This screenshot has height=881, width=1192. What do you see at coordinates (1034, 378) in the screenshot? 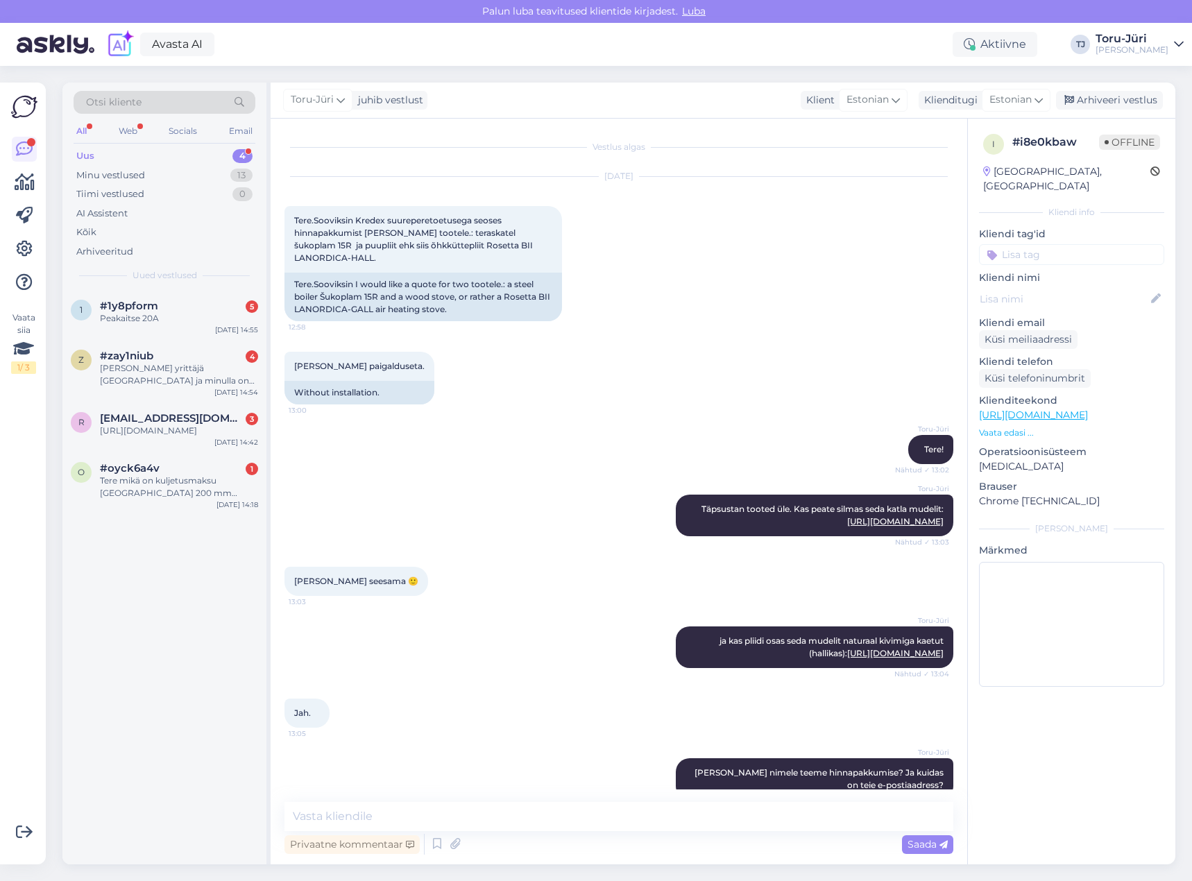
I see `div: Küsi telefoninumbrit` at bounding box center [1034, 378].